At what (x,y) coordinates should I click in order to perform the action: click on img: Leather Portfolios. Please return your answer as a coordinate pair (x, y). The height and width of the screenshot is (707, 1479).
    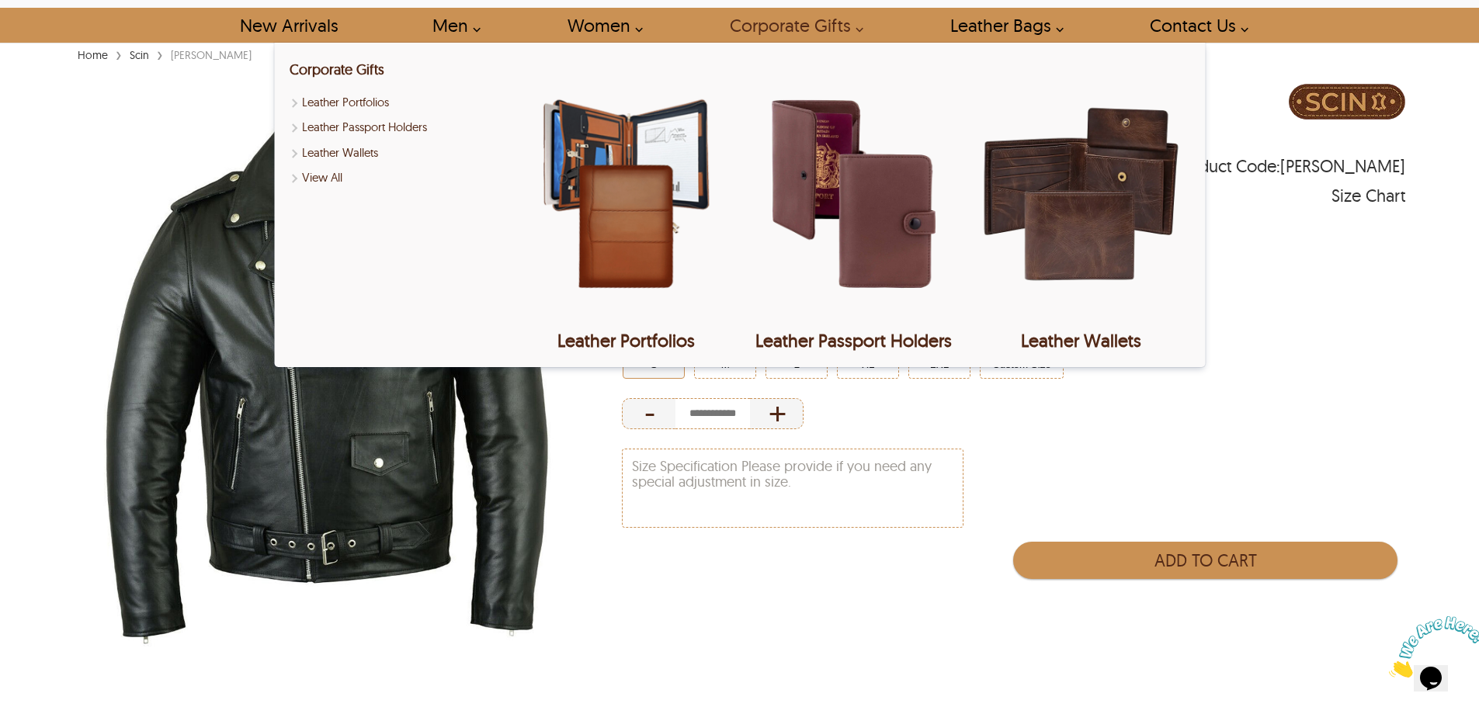
    Looking at the image, I should click on (626, 194).